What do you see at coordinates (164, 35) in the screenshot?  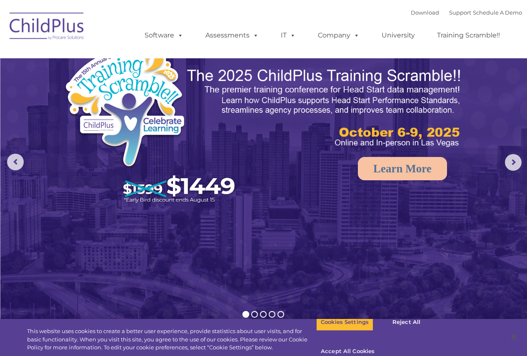 I see `a: Software` at bounding box center [164, 35].